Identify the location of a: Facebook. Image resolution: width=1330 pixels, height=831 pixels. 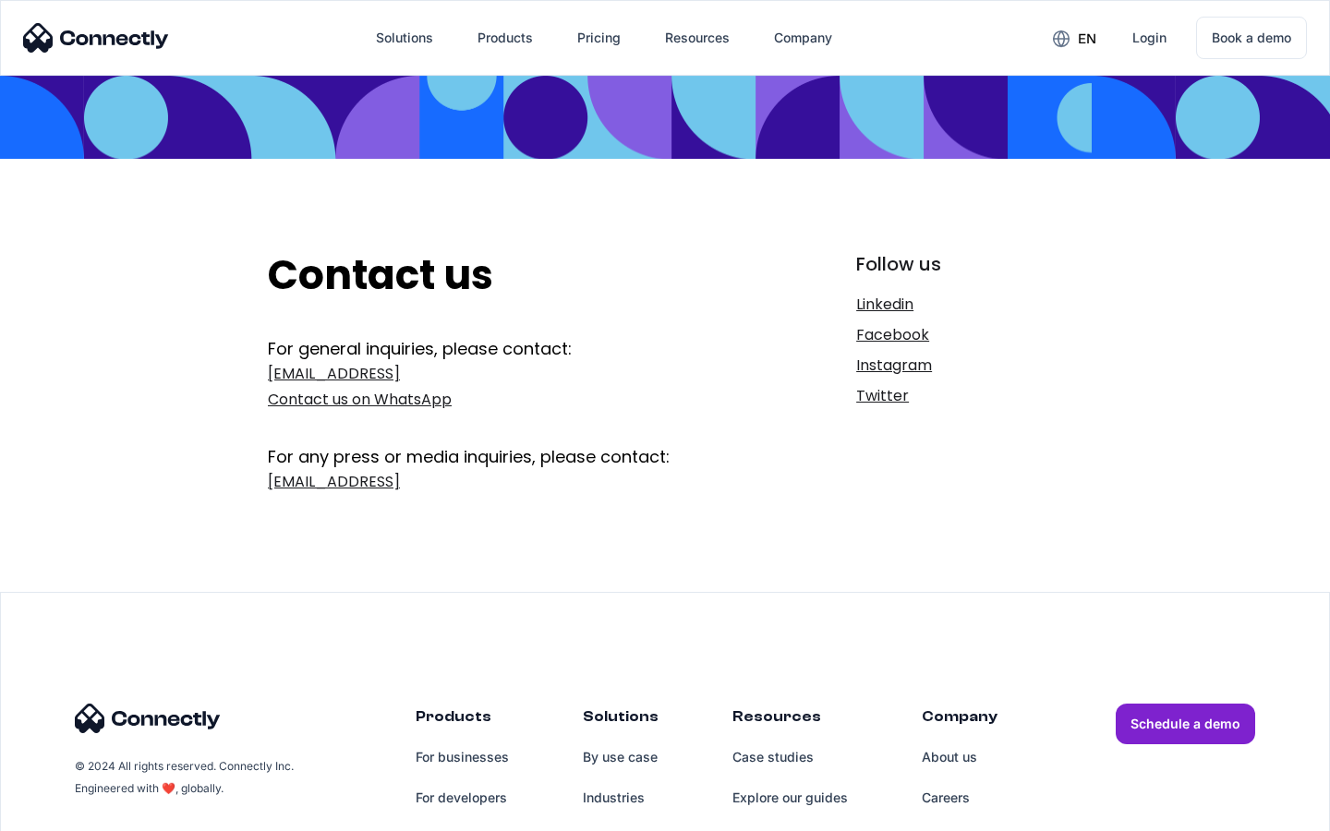
(959, 335).